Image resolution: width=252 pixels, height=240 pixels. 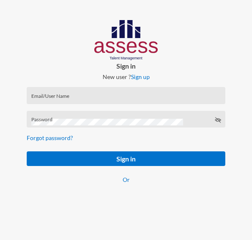 I want to click on img: AssessLogoo.svg, so click(x=126, y=40).